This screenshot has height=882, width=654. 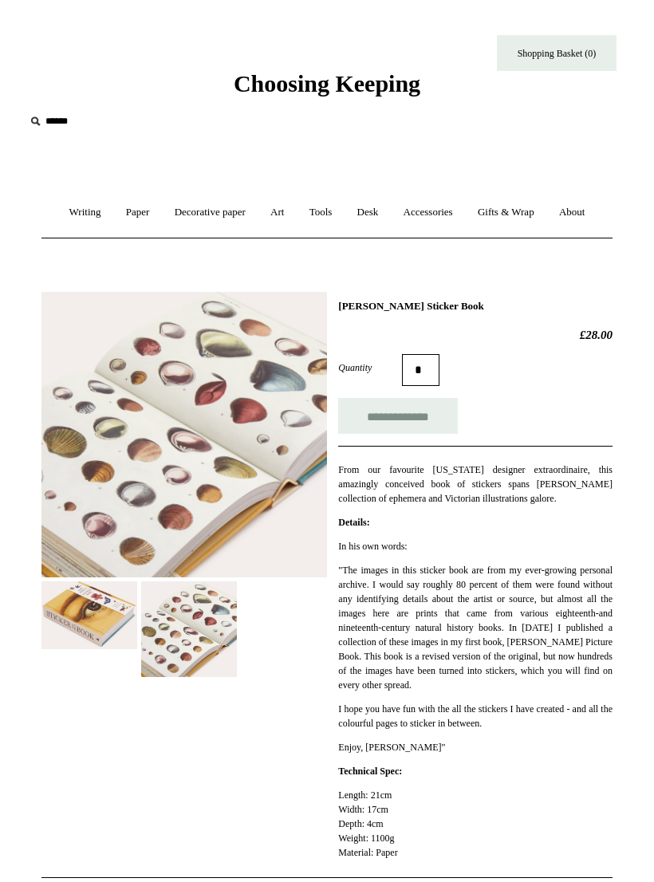 What do you see at coordinates (327, 88) in the screenshot?
I see `a: Choosing Keeping` at bounding box center [327, 88].